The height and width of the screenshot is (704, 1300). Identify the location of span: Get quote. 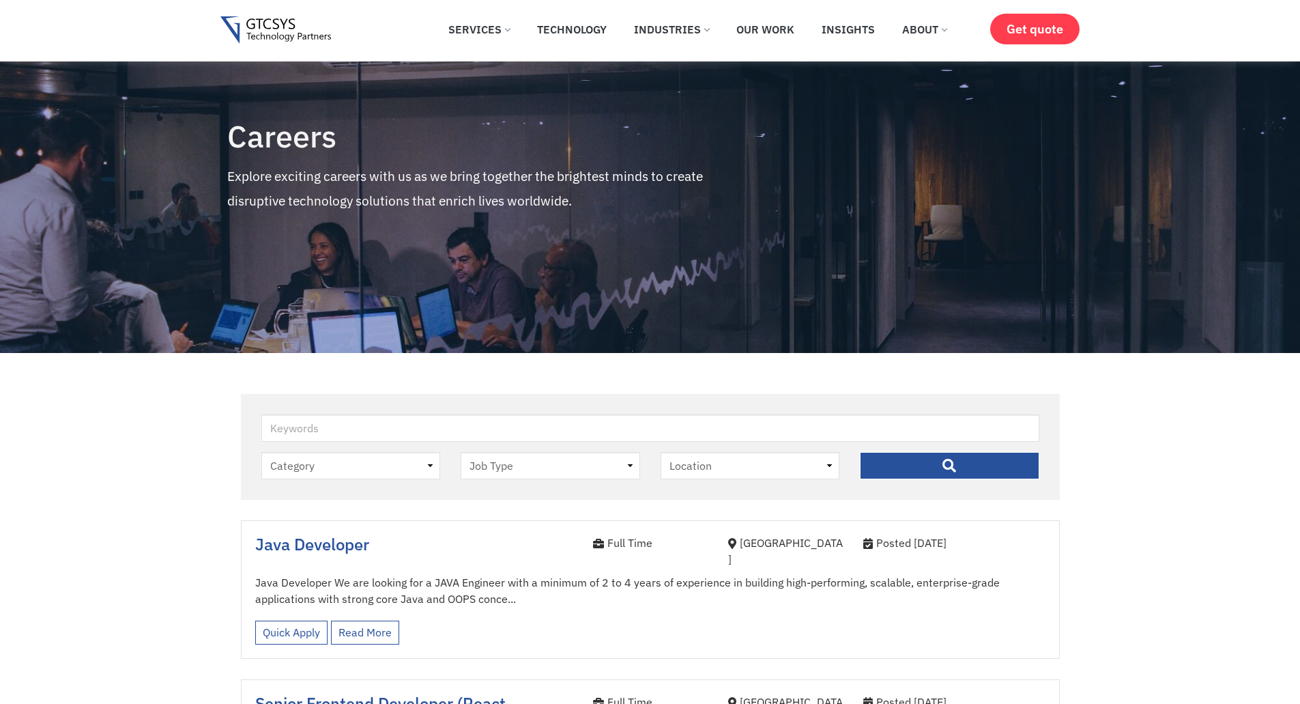
(1035, 29).